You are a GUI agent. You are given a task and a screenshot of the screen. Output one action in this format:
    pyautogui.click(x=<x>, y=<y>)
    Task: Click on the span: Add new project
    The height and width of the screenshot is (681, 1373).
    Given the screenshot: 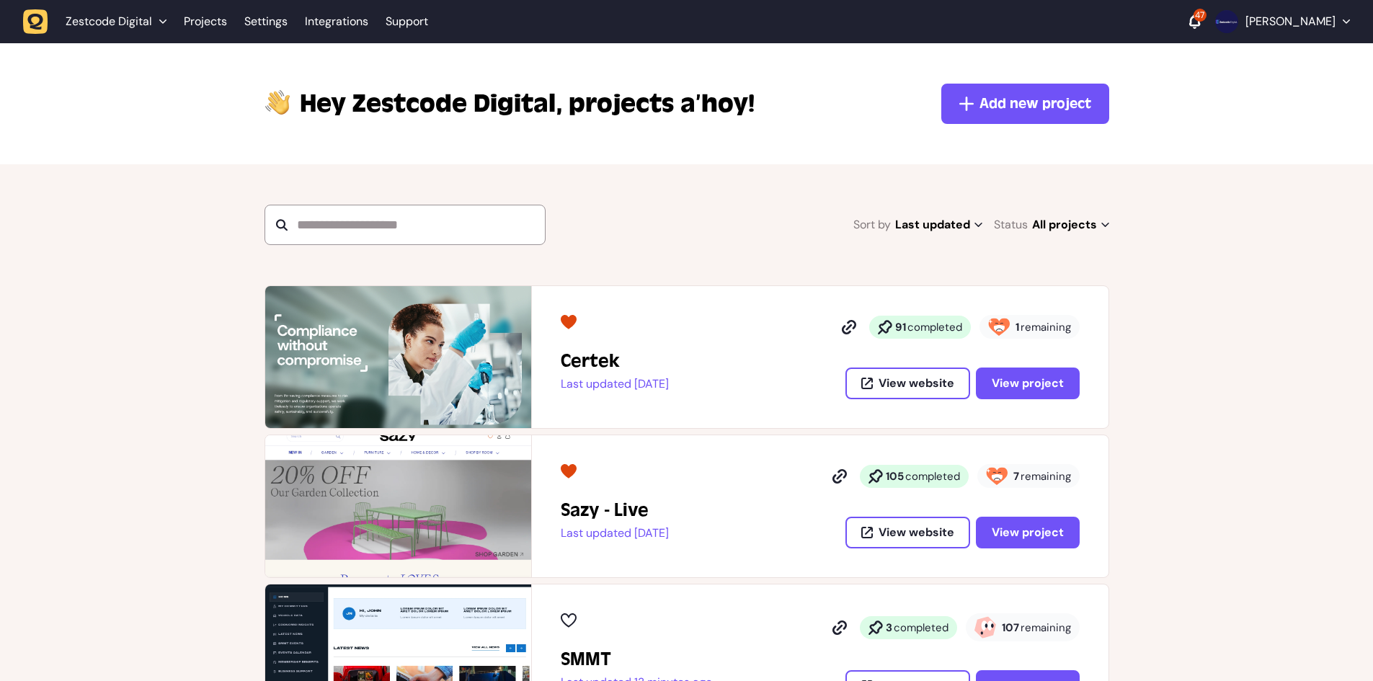 What is the action you would take?
    pyautogui.click(x=1035, y=104)
    